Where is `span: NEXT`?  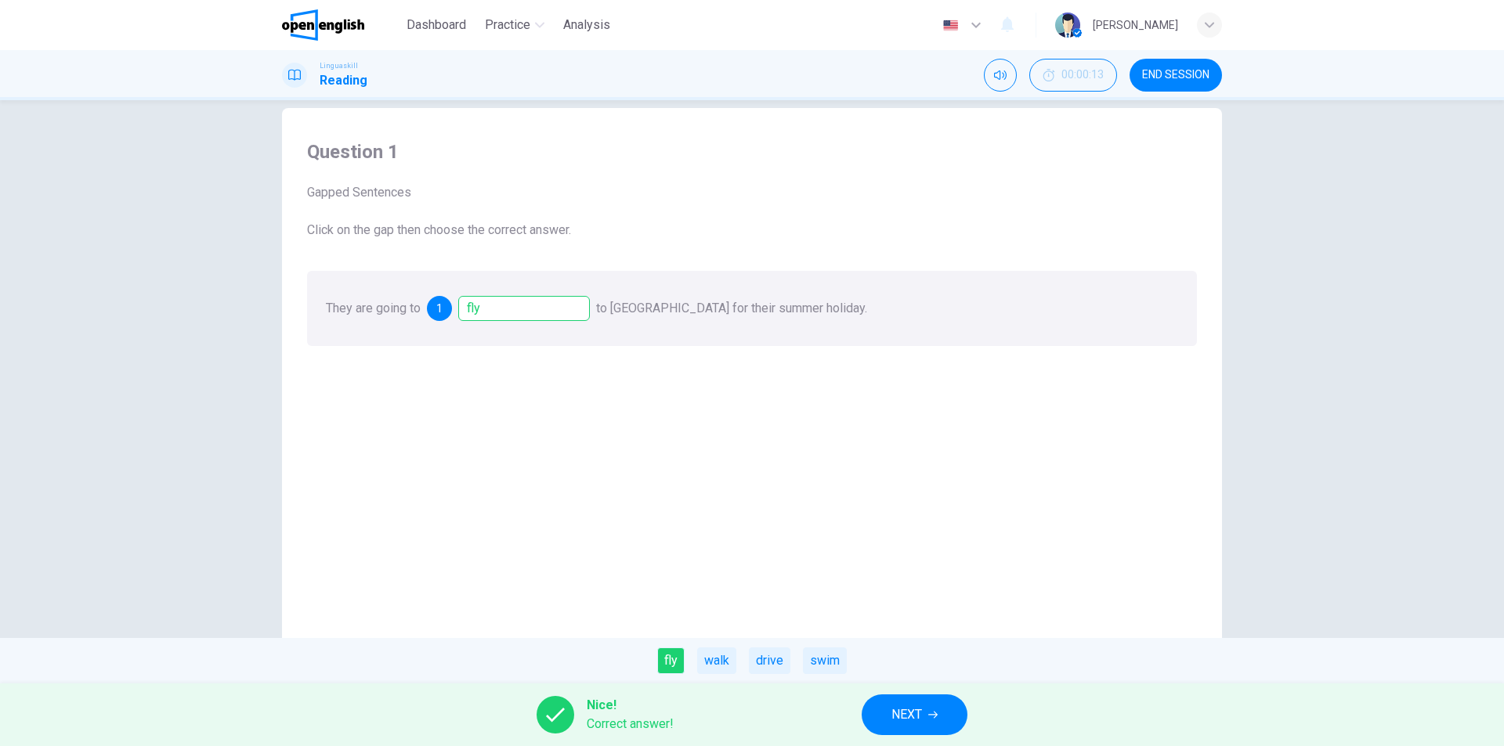 span: NEXT is located at coordinates (906, 715).